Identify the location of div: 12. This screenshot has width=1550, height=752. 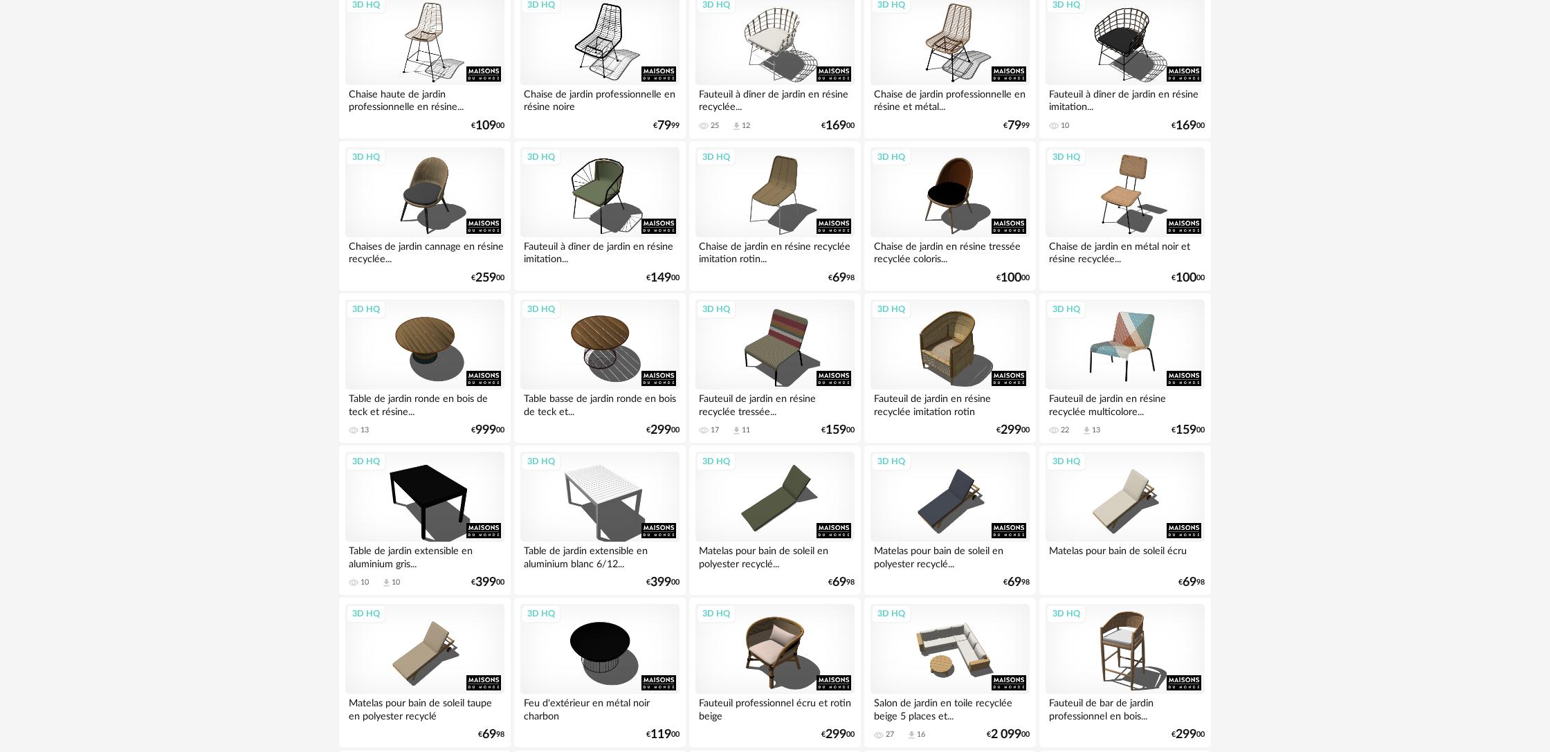
(746, 126).